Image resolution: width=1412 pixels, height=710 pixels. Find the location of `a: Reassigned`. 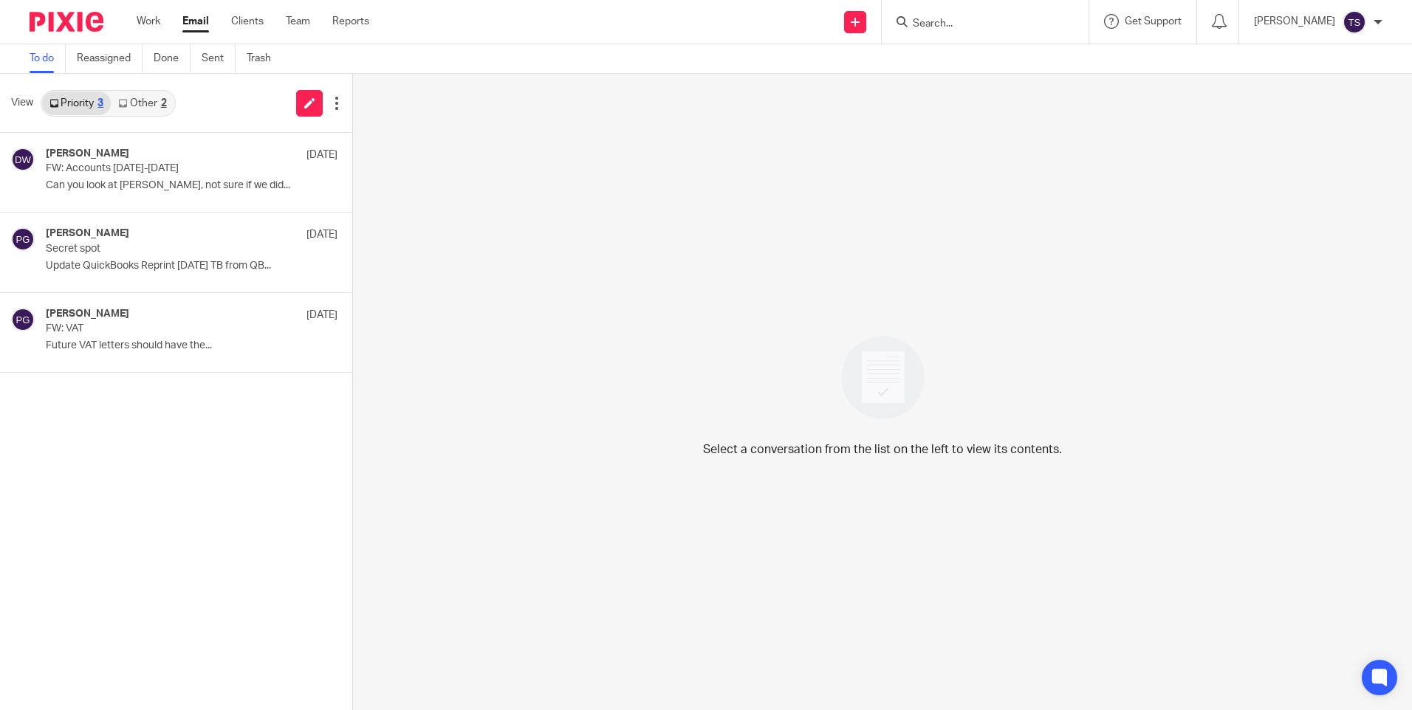

a: Reassigned is located at coordinates (109, 58).